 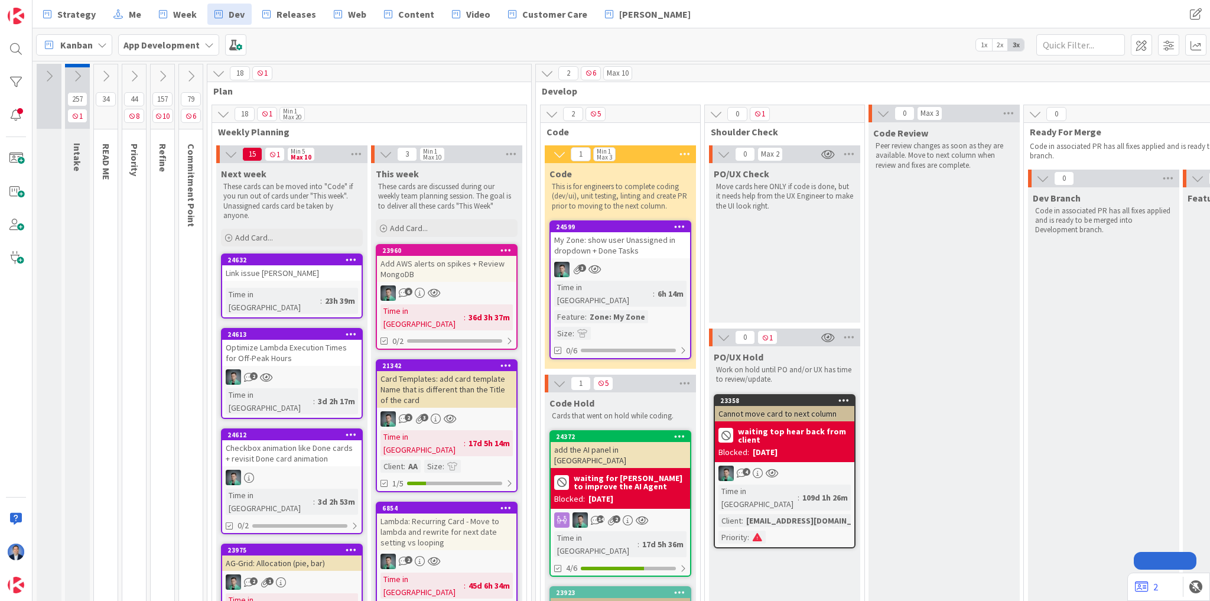 I want to click on span: 1/5, so click(x=398, y=483).